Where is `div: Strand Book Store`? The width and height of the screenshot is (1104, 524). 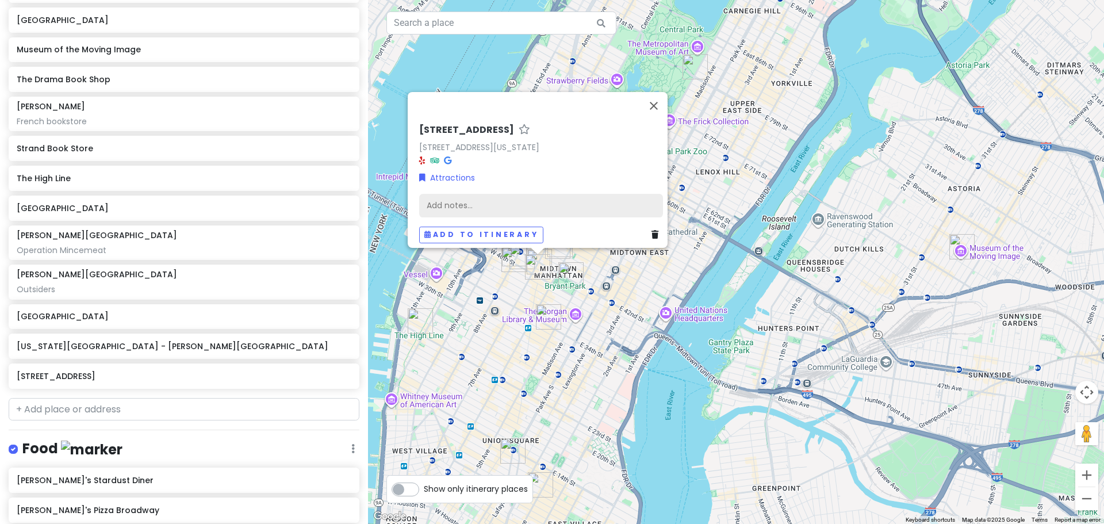
div: Strand Book Store is located at coordinates (513, 451).